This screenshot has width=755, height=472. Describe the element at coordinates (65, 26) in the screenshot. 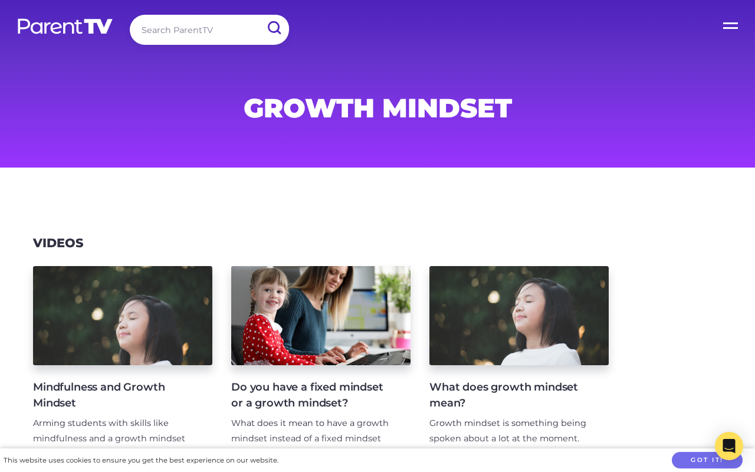

I see `img: parenttv-logo-white.4c85aaf.svg` at that location.